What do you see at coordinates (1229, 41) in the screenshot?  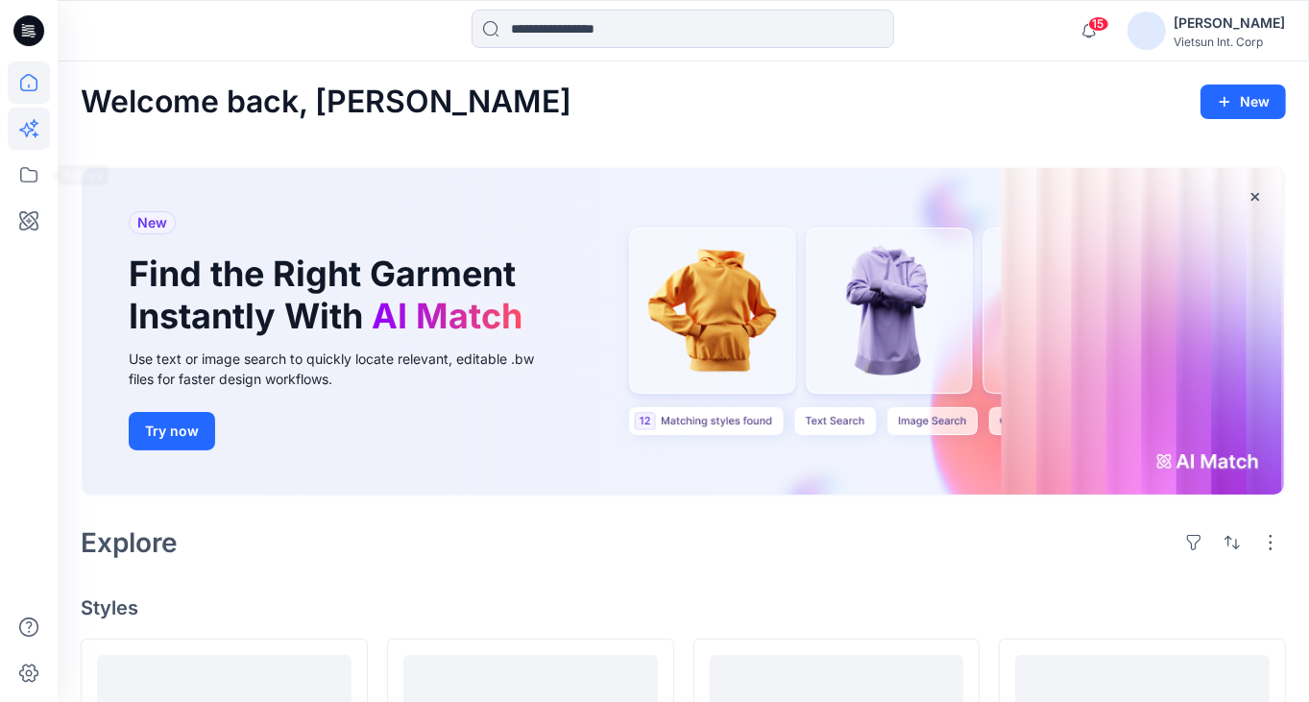 I see `div: Vietsun Int. Corp` at bounding box center [1229, 41].